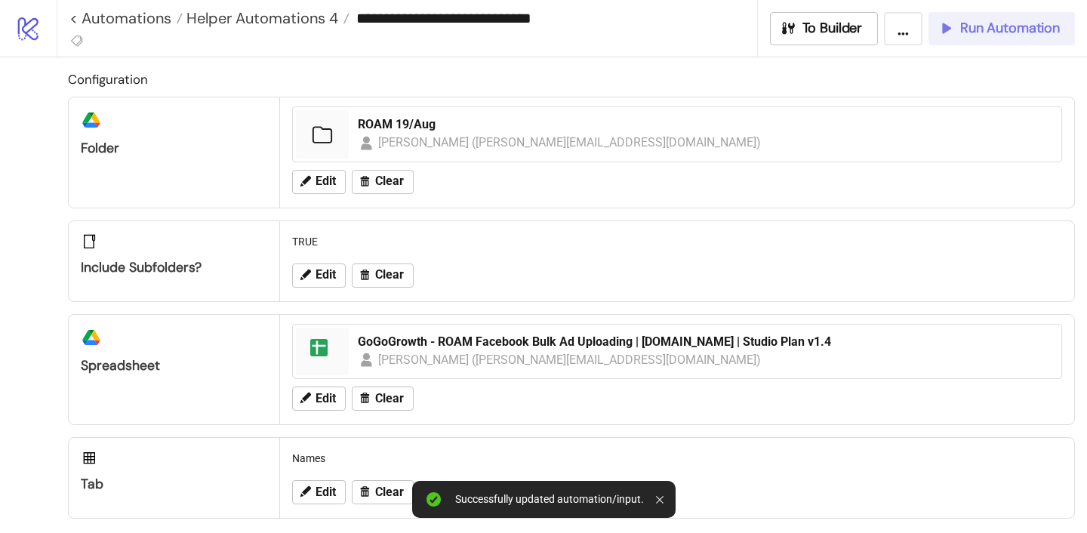  What do you see at coordinates (824, 29) in the screenshot?
I see `button: To Builder` at bounding box center [824, 29].